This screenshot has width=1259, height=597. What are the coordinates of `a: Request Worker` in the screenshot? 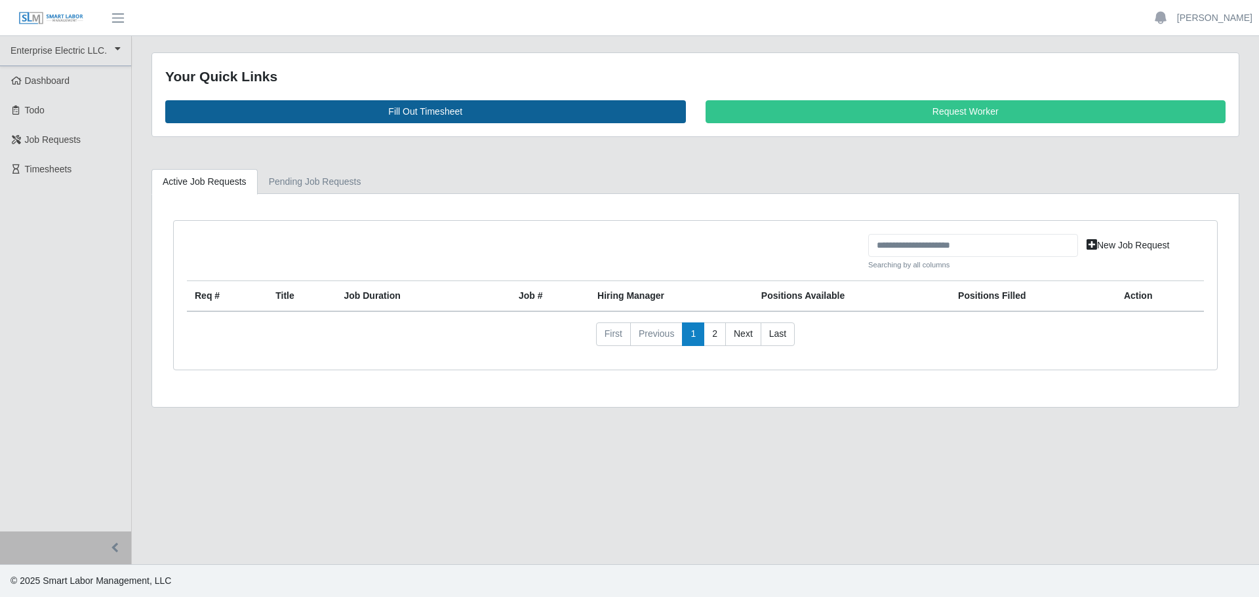 It's located at (966, 111).